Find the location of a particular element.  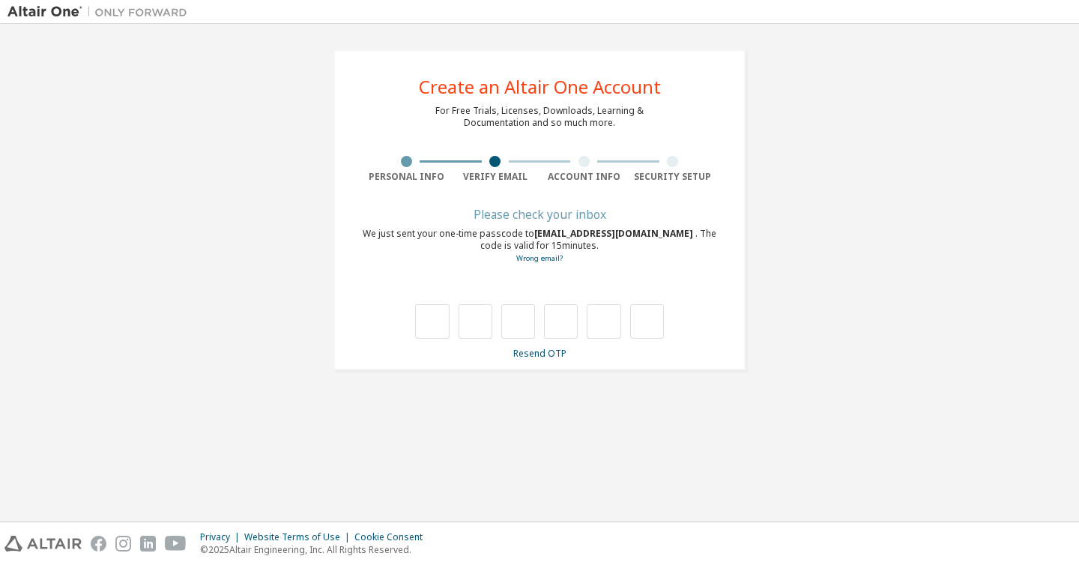

div: Verify Email is located at coordinates (495, 177).